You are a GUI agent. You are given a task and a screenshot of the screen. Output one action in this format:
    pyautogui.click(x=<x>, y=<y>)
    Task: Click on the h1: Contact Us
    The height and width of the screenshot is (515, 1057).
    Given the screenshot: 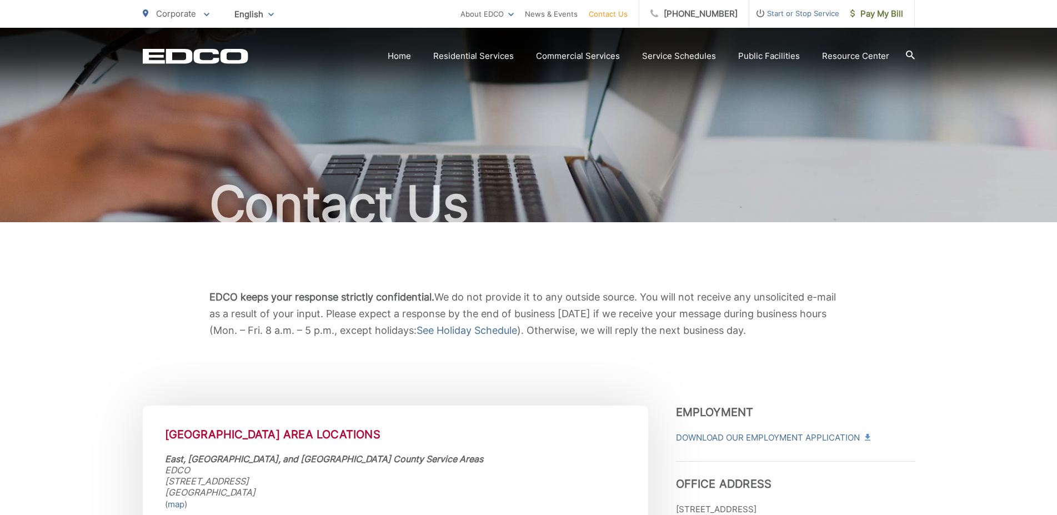 What is the action you would take?
    pyautogui.click(x=529, y=204)
    